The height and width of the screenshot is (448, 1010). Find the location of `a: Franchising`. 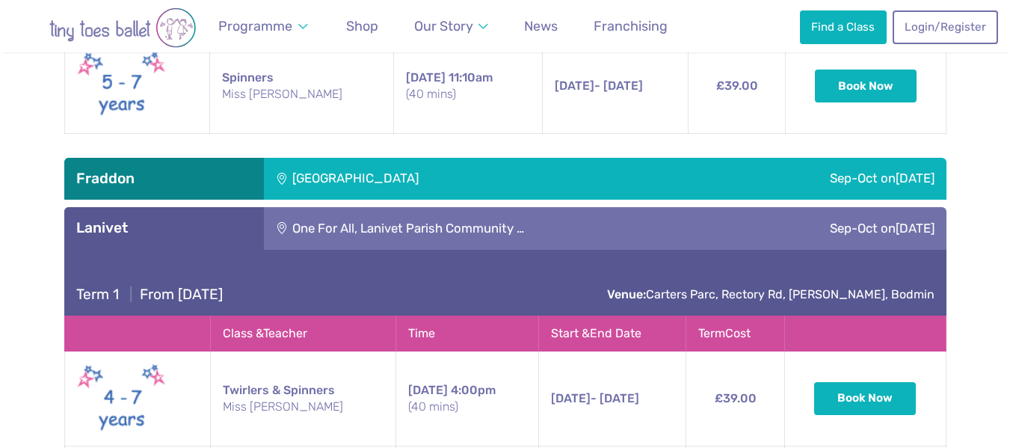

a: Franchising is located at coordinates (630, 26).